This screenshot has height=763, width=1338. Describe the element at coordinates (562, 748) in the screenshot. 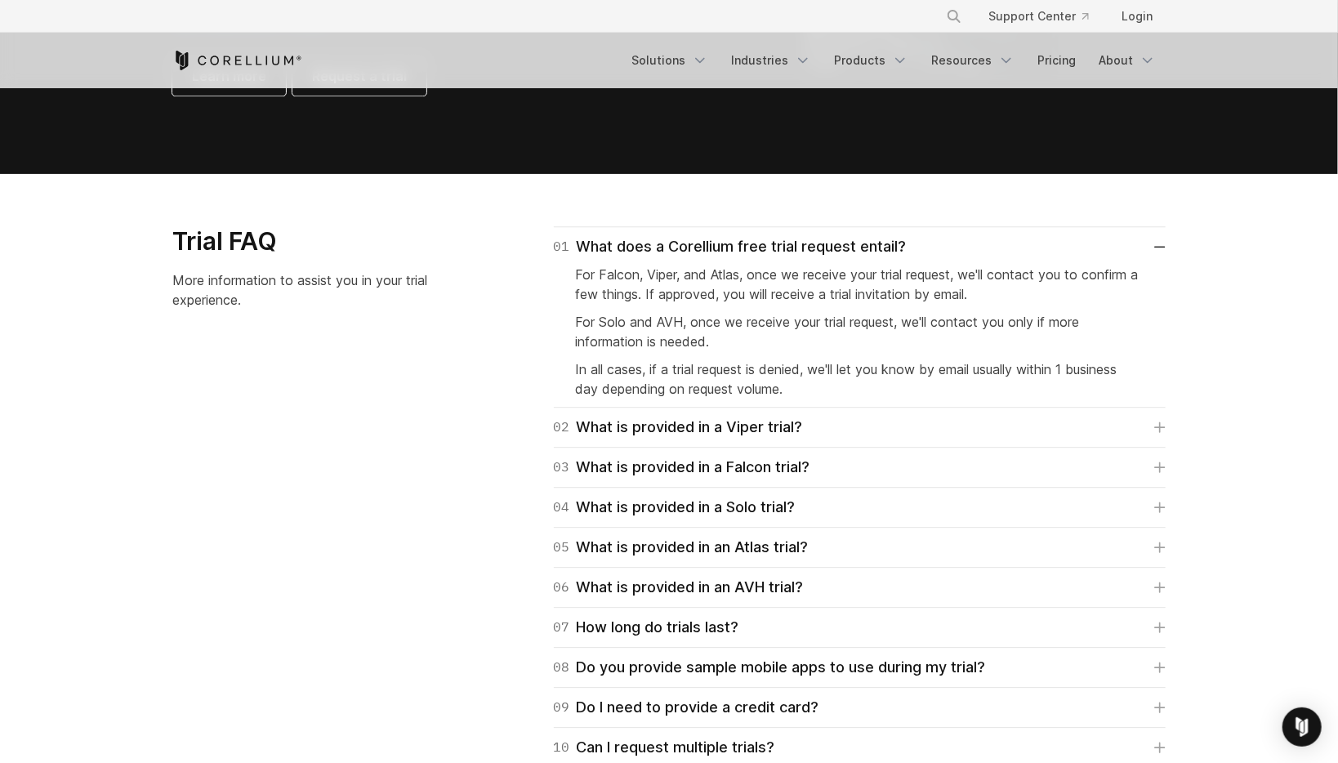

I see `span: 10` at that location.